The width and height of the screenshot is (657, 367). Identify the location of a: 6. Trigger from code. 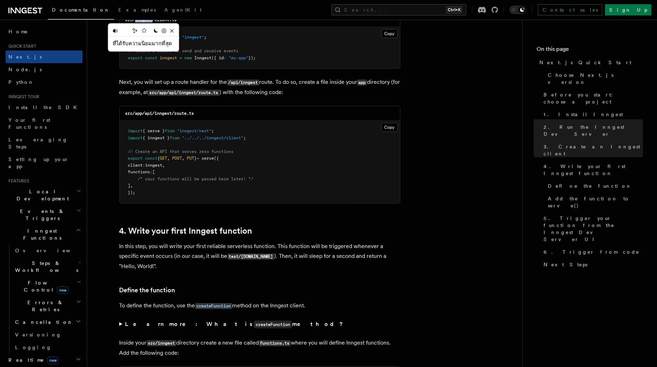
(591, 252).